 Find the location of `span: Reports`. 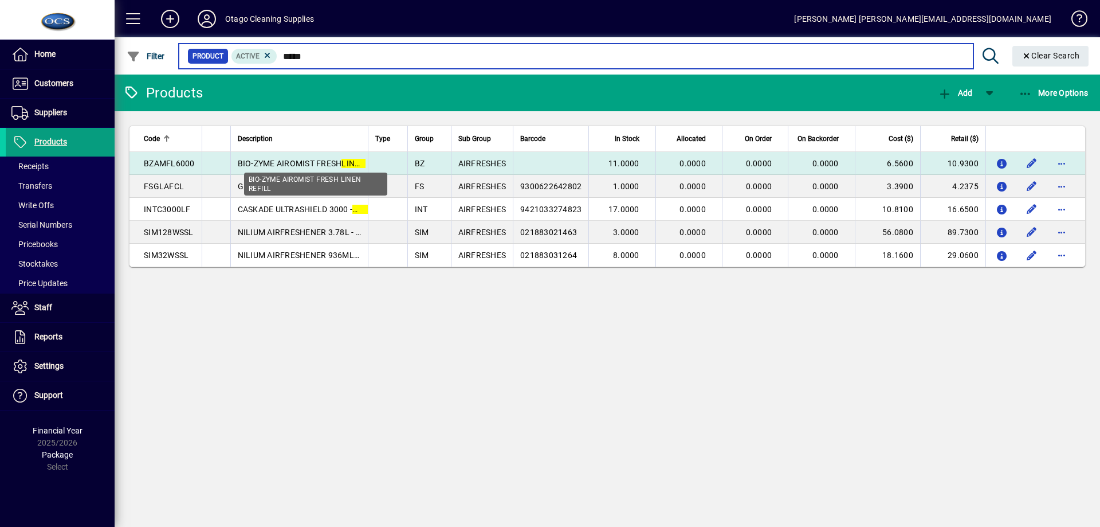

span: Reports is located at coordinates (48, 336).